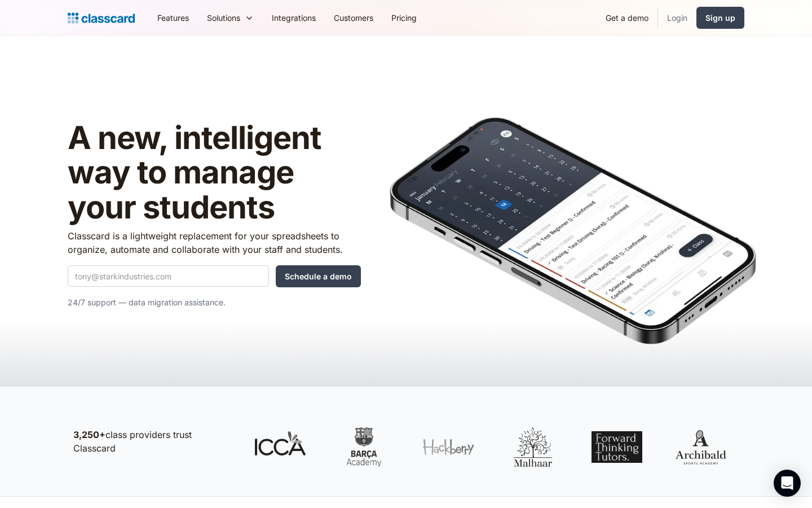 This screenshot has height=508, width=812. I want to click on a: Logo, so click(101, 18).